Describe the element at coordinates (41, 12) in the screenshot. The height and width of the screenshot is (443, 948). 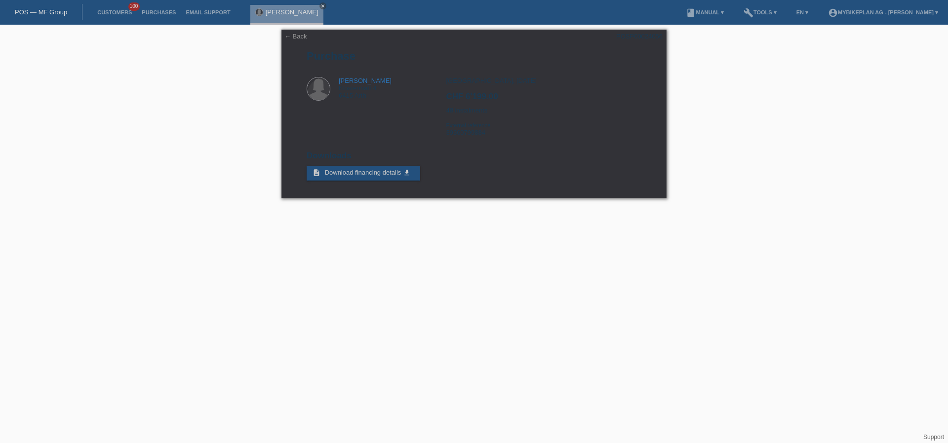
I see `a: POS — MF Group` at that location.